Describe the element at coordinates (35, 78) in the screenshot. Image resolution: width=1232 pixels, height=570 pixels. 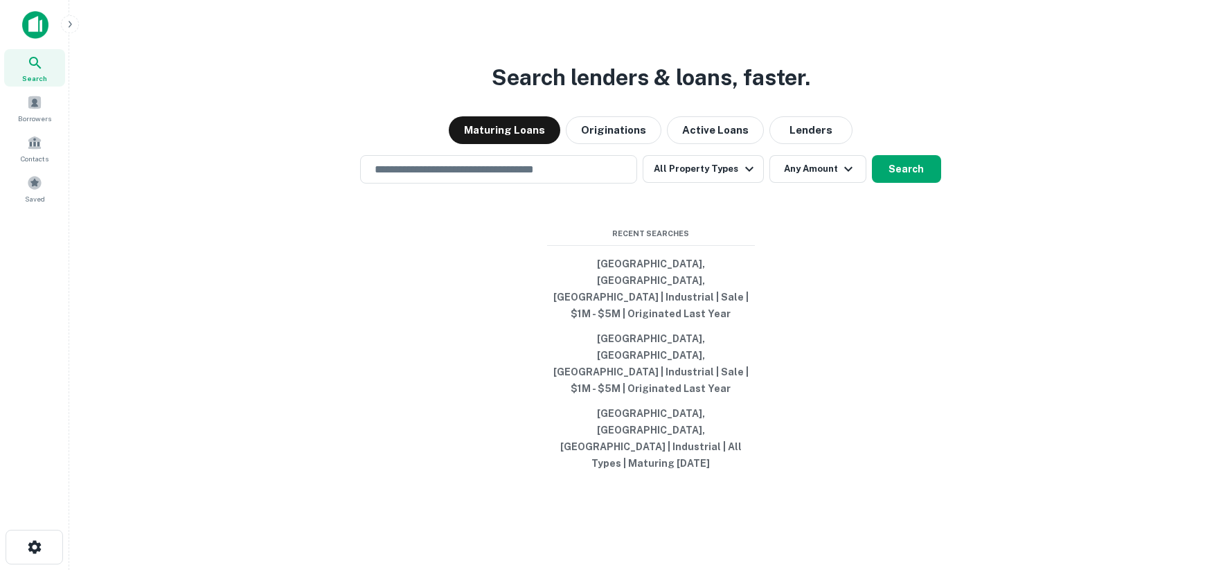
I see `span: Search` at that location.